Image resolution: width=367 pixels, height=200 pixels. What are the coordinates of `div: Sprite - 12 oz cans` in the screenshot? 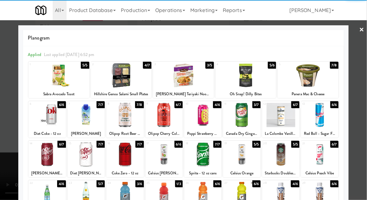 It's located at (203, 173).